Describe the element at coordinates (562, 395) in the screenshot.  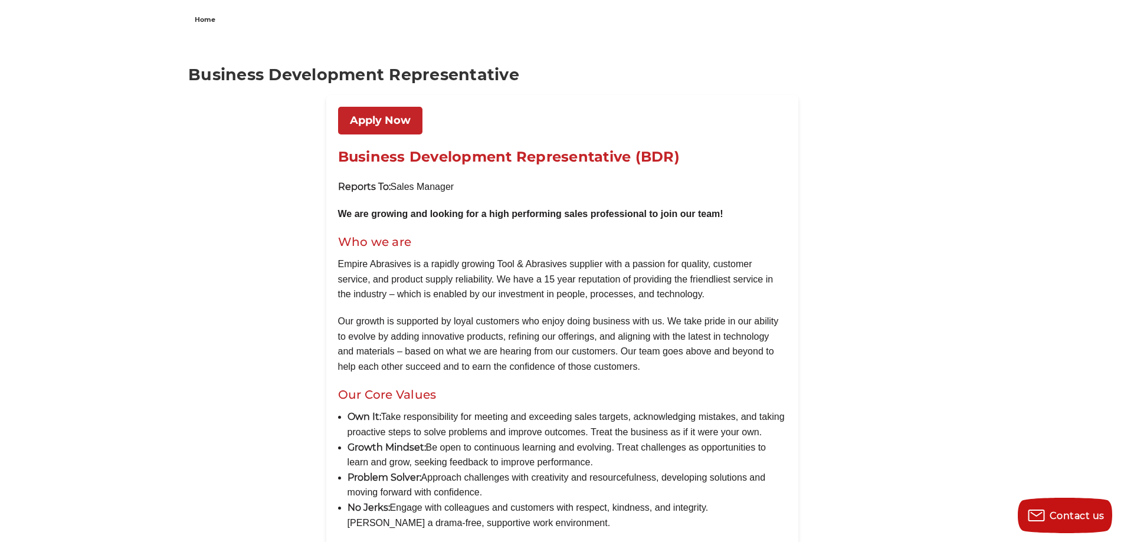
I see `h2: Our Core Values` at that location.